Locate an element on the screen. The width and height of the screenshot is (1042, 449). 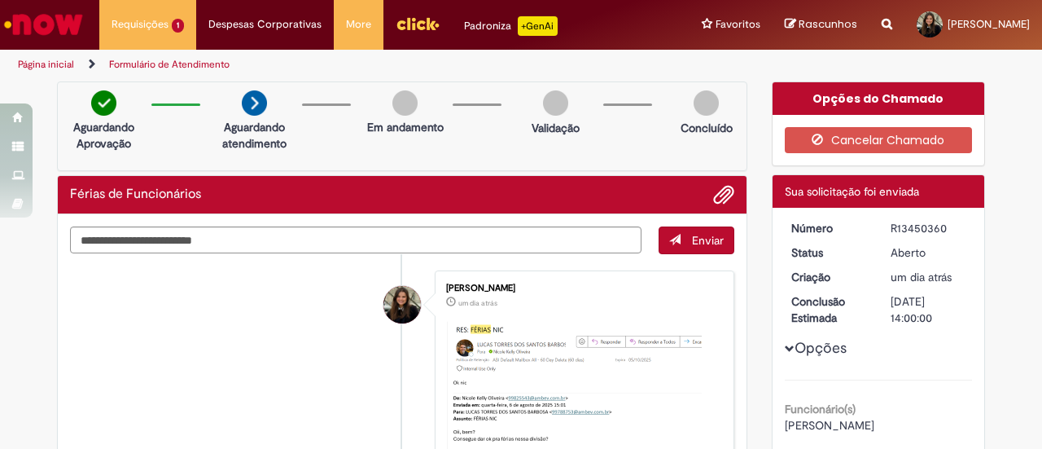
p: +GenAi is located at coordinates (537, 26).